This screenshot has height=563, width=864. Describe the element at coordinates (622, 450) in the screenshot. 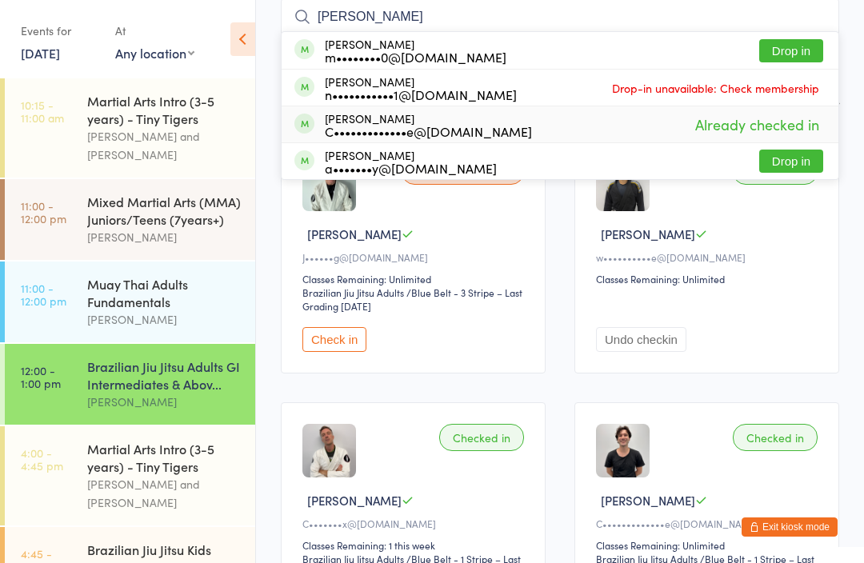

I see `img: image1736384154.png` at that location.